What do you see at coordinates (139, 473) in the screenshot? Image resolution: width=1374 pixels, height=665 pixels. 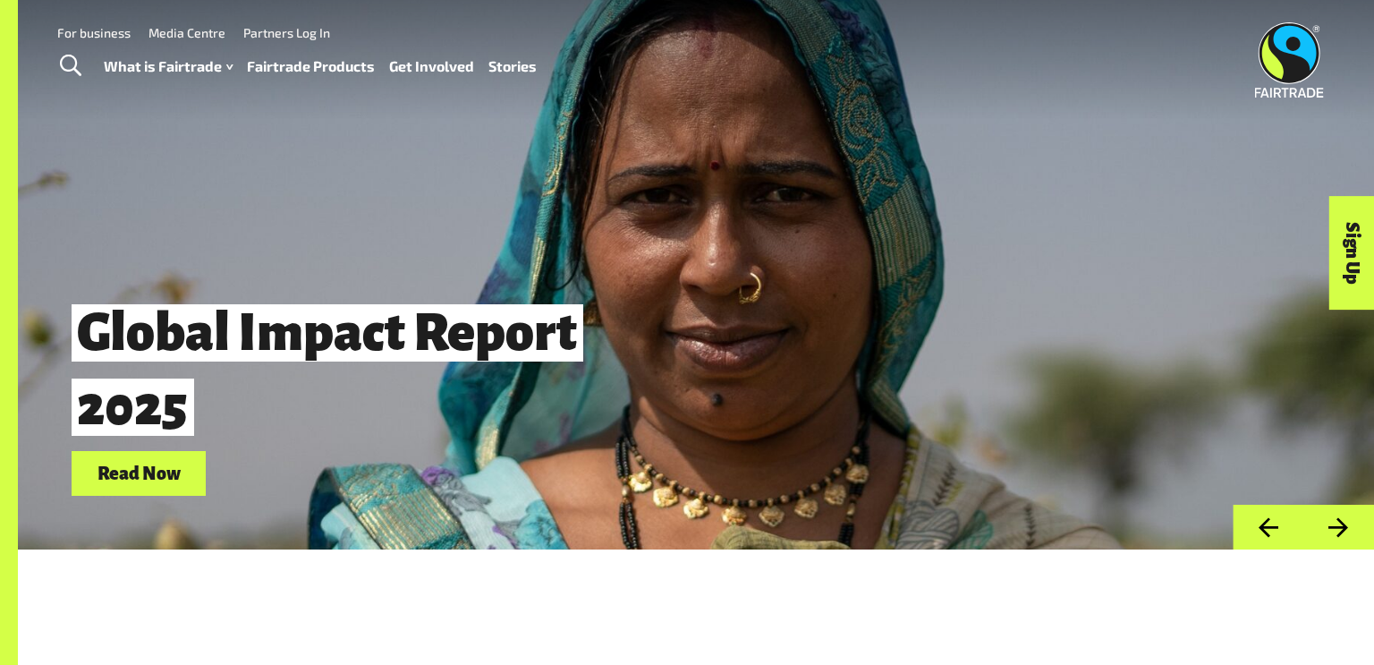 I see `a: Read Now` at bounding box center [139, 473].